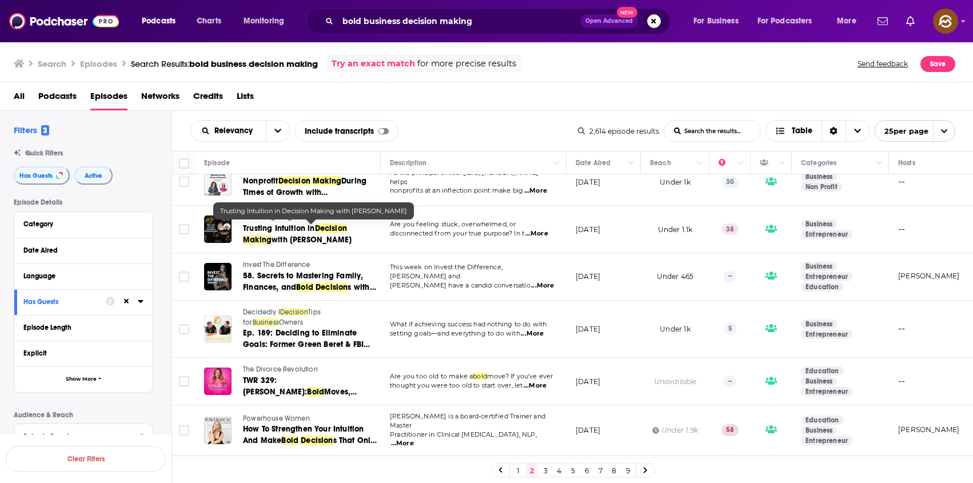 This screenshot has height=483, width=973. Describe the element at coordinates (456, 385) in the screenshot. I see `span: thought you were too old to start over, let` at that location.